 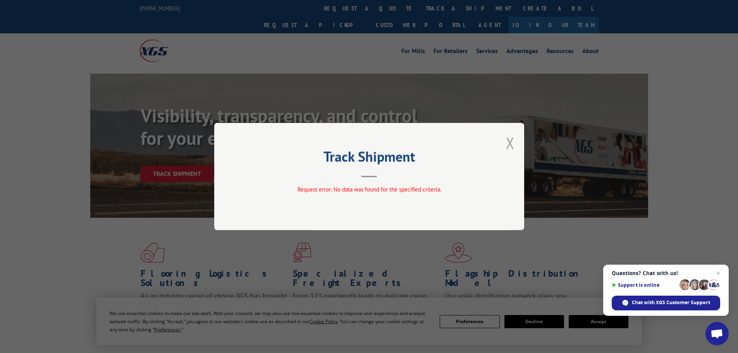 I want to click on button: Close modal, so click(x=510, y=143).